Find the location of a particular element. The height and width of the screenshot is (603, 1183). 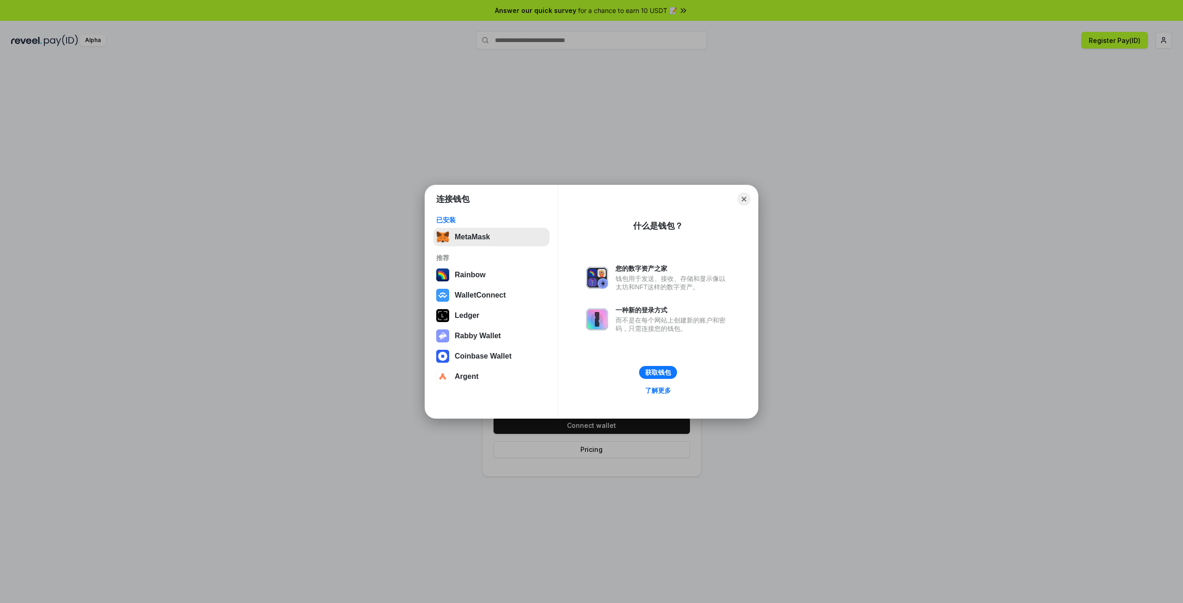

div: Rabby Wallet is located at coordinates (478, 336).